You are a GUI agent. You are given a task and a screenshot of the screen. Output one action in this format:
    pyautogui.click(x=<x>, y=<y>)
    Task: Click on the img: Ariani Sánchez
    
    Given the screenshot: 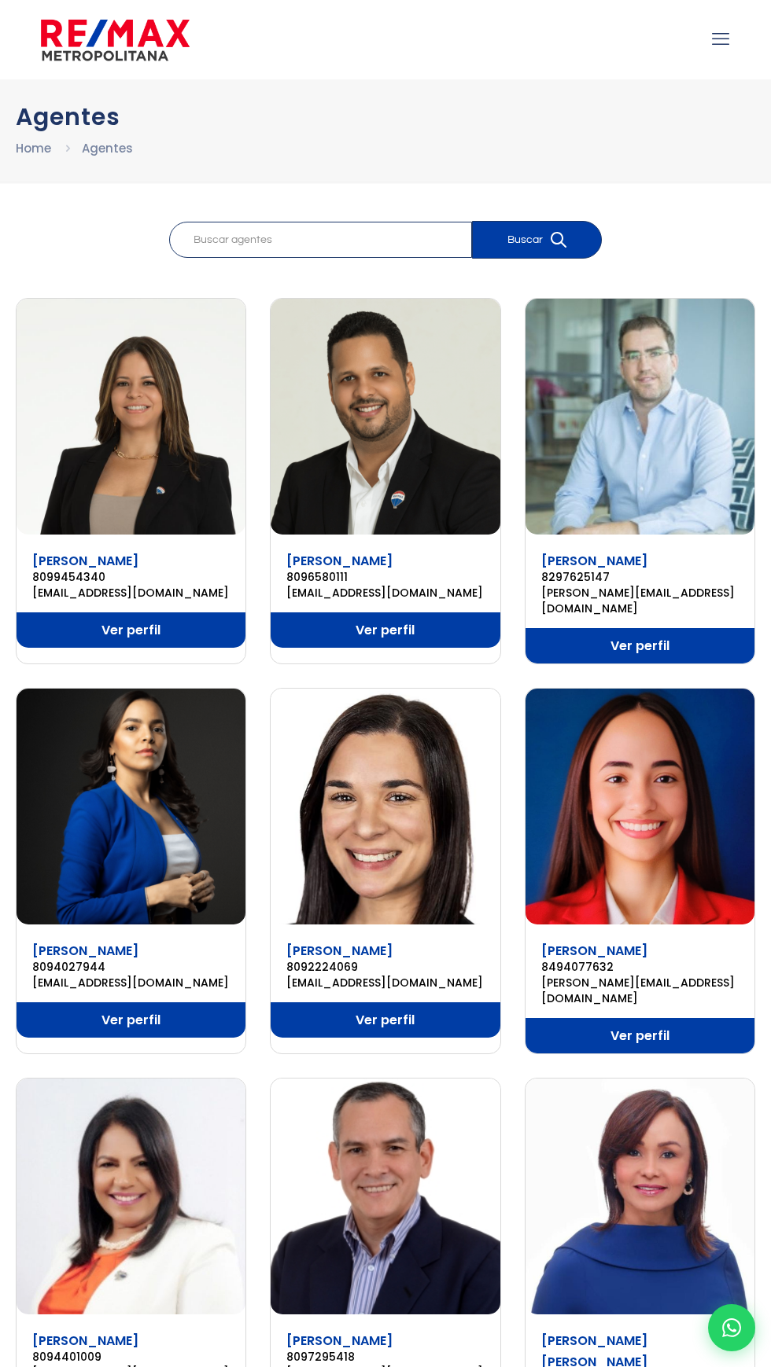 What is the action you would take?
    pyautogui.click(x=131, y=417)
    